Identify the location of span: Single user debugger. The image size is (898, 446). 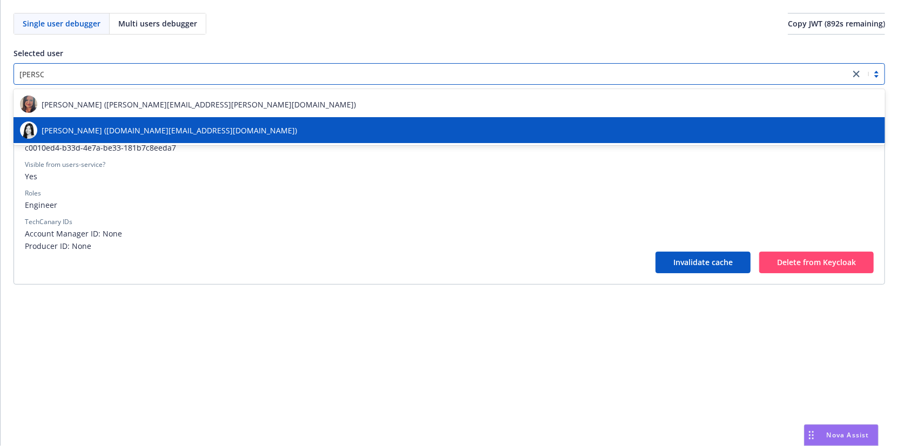
(62, 23).